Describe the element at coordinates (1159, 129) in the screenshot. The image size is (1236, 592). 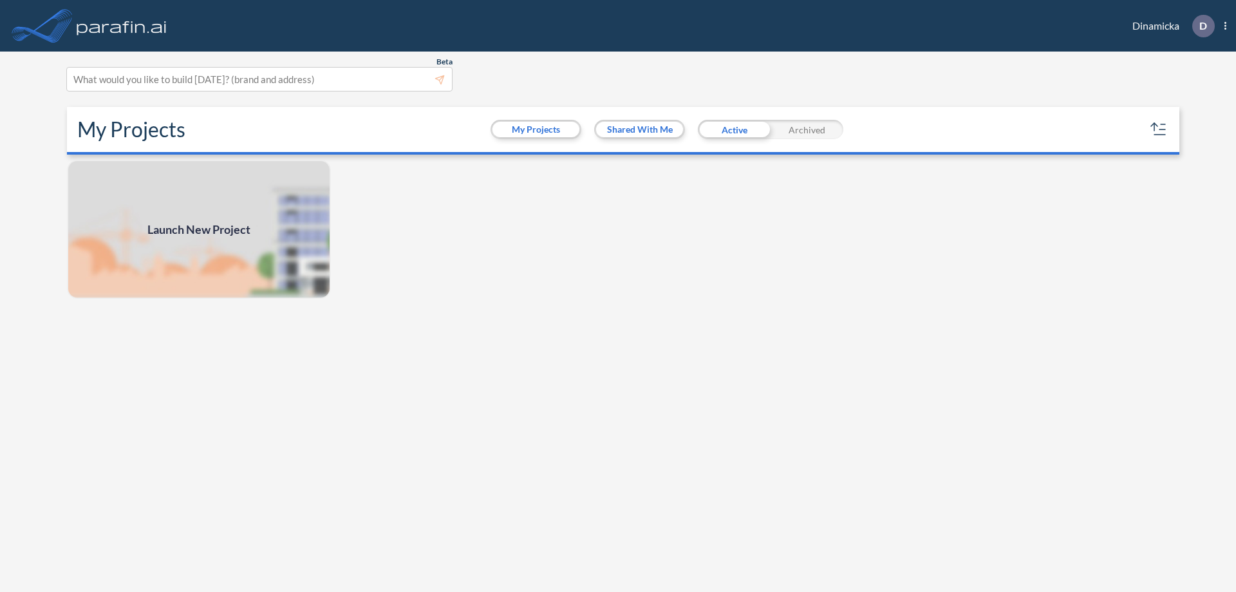
I see `button: sort` at that location.